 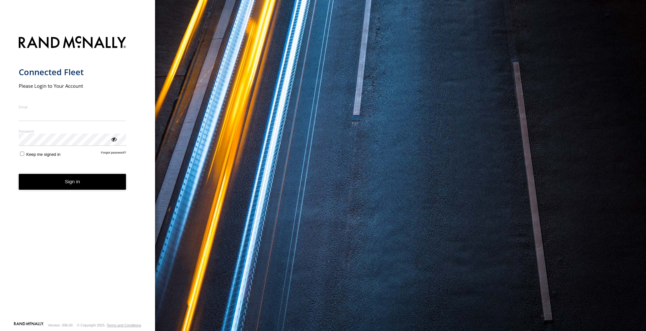 What do you see at coordinates (60, 325) in the screenshot?
I see `div: Version: 306.00` at bounding box center [60, 325].